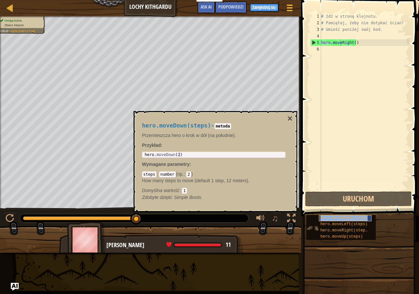 The image size is (419, 294). Describe the element at coordinates (149, 174) in the screenshot. I see `code: steps` at that location.